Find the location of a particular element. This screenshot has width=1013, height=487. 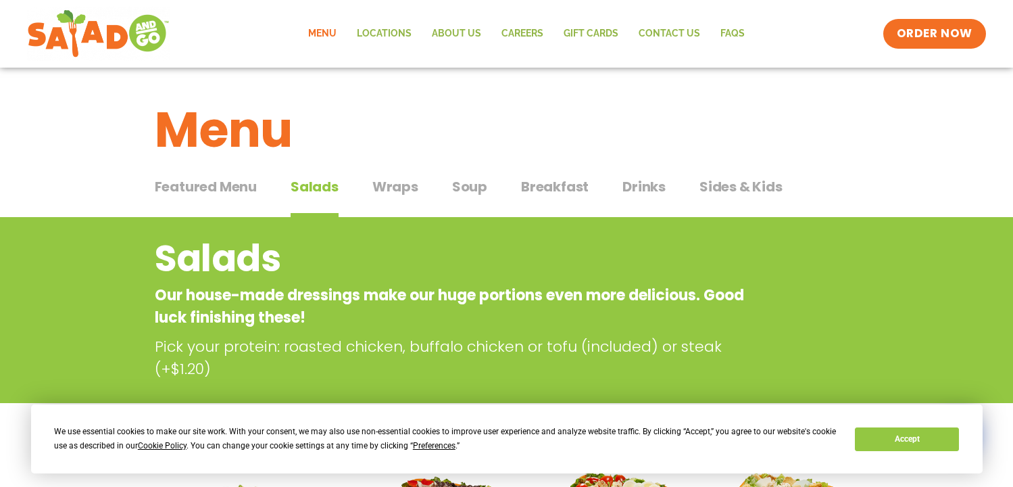

p: Pick your protein: roasted chicken, buffalo chicken or tofu (included) or steak (+$1.20) is located at coordinates (456, 358).